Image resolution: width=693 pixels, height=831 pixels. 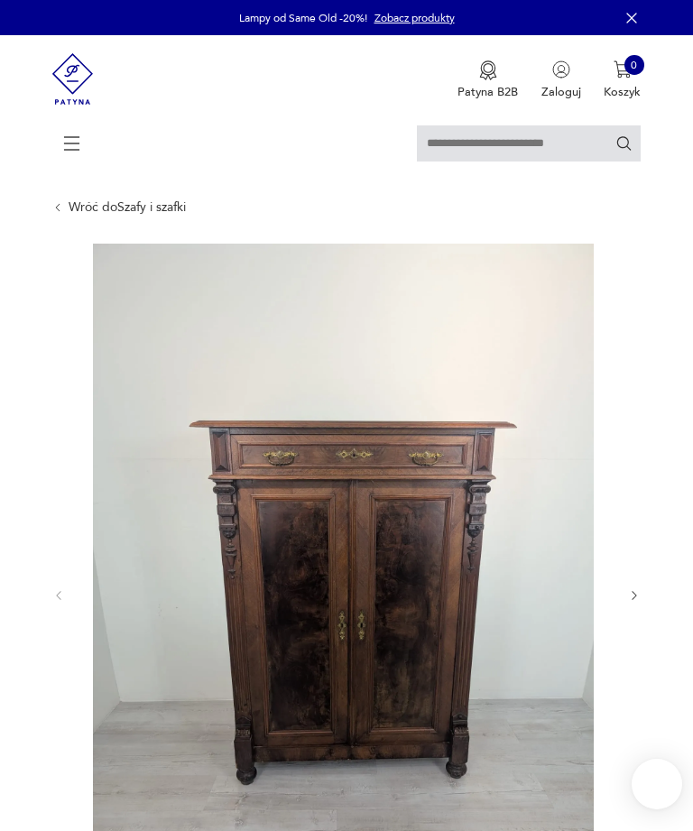 What do you see at coordinates (127, 208) in the screenshot?
I see `a: Wróć doSzafy i szafki` at bounding box center [127, 208].